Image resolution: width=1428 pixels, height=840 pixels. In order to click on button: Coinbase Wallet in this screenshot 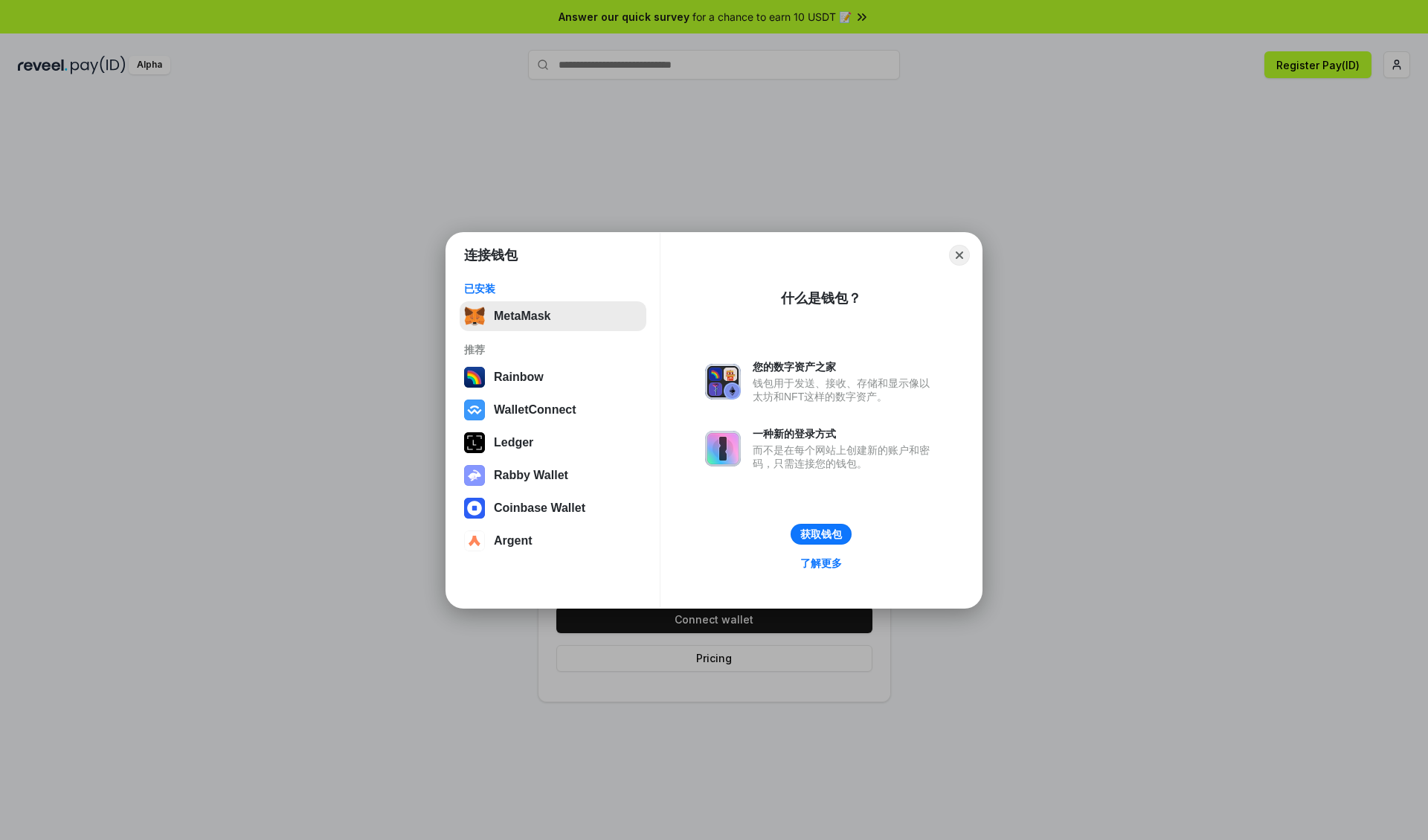, I will do `click(552, 508)`.